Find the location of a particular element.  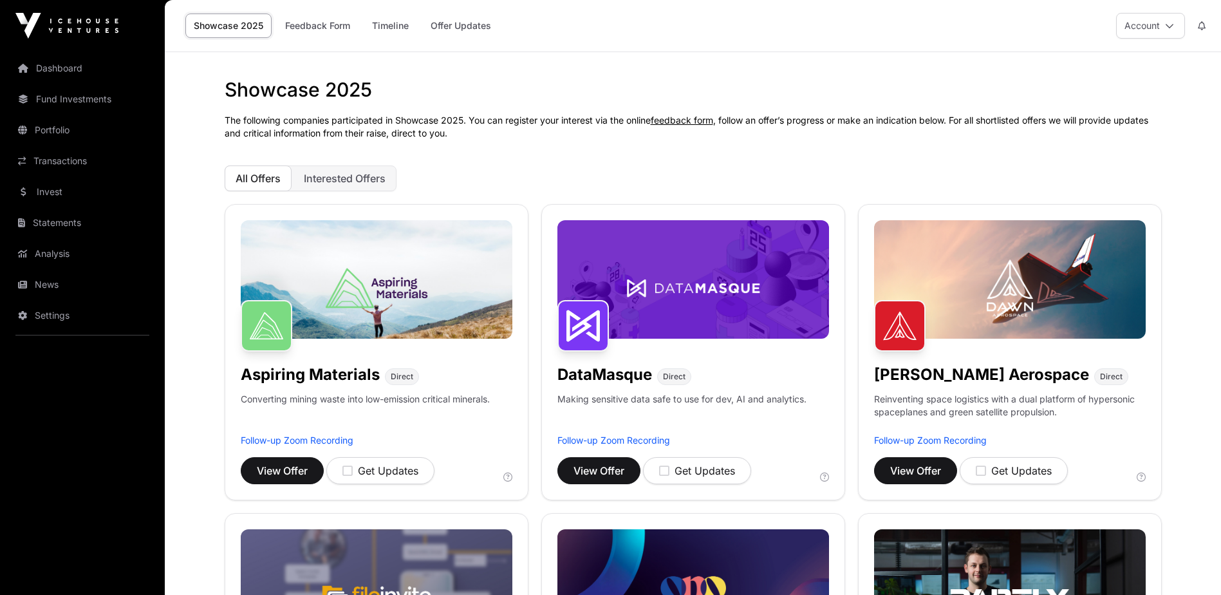

p: The following companies participated in Showcase 2025. You can register your interest via the onl... is located at coordinates (693, 127).